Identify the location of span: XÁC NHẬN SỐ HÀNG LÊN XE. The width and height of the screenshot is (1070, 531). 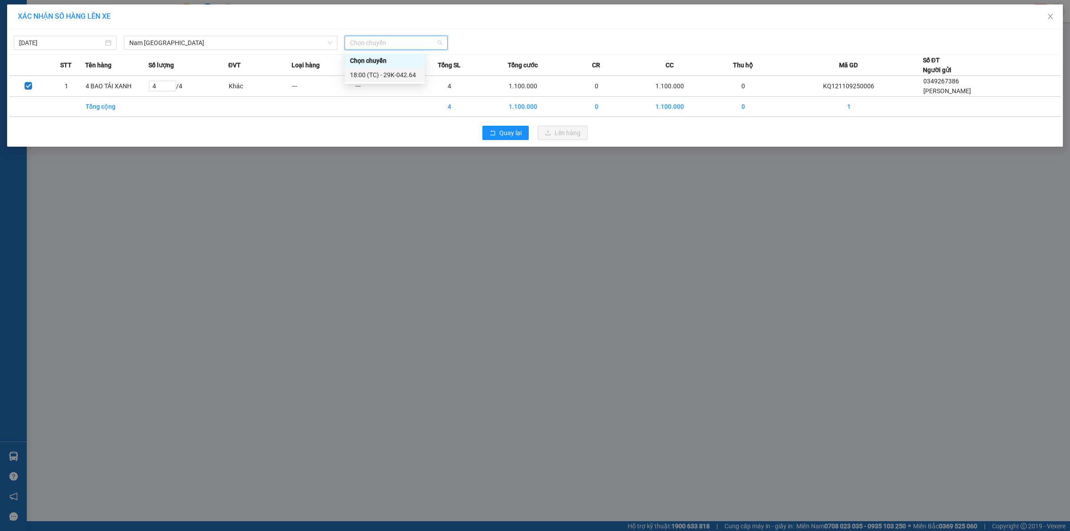
(64, 16).